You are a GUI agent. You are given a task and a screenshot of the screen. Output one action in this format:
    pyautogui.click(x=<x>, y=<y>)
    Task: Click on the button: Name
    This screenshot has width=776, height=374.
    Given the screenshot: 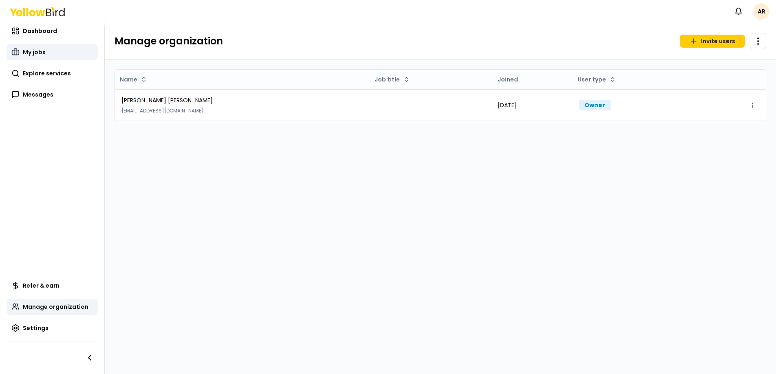 What is the action you would take?
    pyautogui.click(x=133, y=79)
    